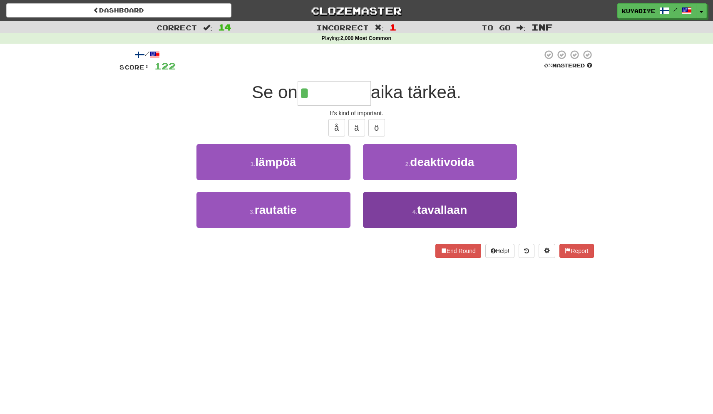  What do you see at coordinates (458, 251) in the screenshot?
I see `button: End Round` at bounding box center [458, 251].